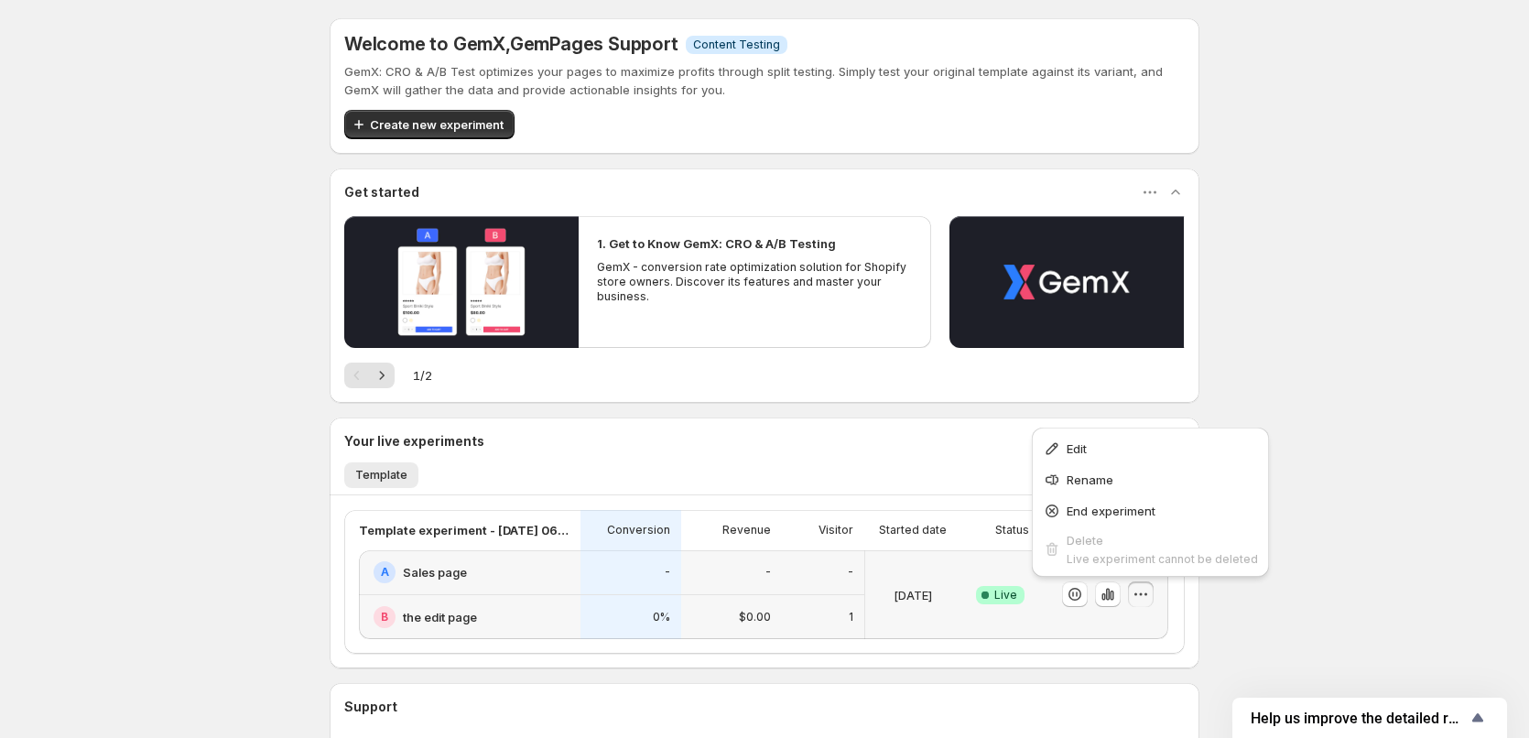 This screenshot has height=738, width=1529. I want to click on span: Edit, so click(1077, 449).